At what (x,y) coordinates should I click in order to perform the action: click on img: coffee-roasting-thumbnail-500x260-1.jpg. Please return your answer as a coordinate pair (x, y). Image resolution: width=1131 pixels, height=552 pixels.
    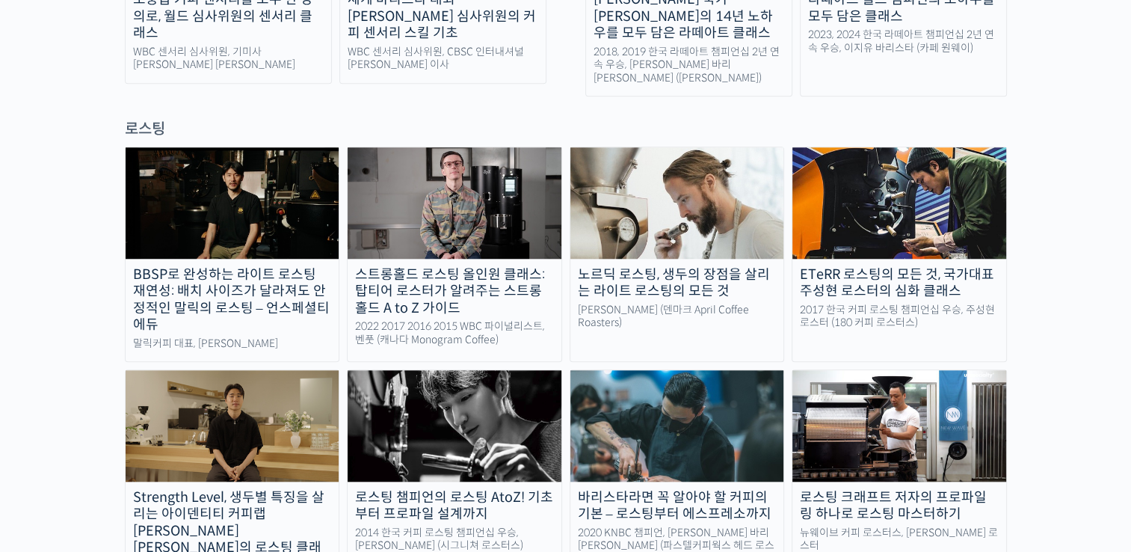
    Looking at the image, I should click on (899, 425).